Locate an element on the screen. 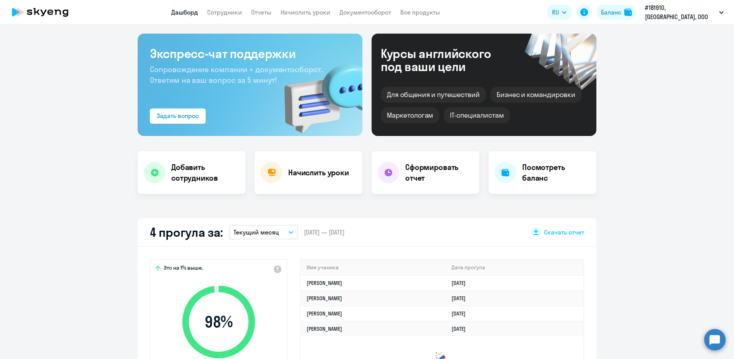 Image resolution: width=734 pixels, height=359 pixels. h3: Экспресс-чат поддержки is located at coordinates (250, 54).